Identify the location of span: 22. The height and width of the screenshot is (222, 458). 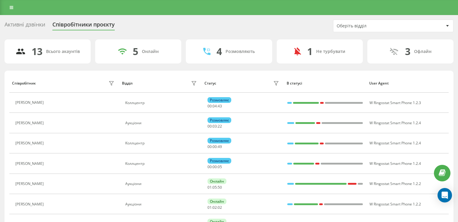
(220, 126).